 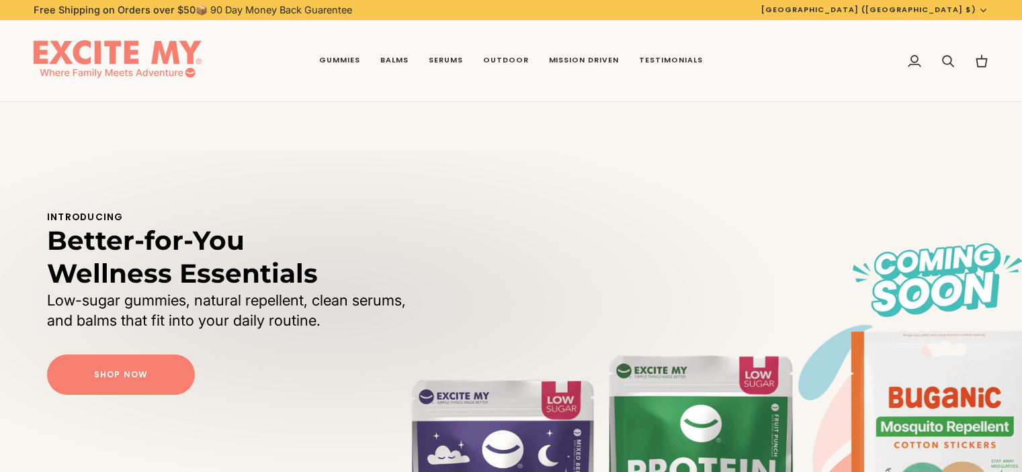 What do you see at coordinates (506, 60) in the screenshot?
I see `span: Outdoor` at bounding box center [506, 60].